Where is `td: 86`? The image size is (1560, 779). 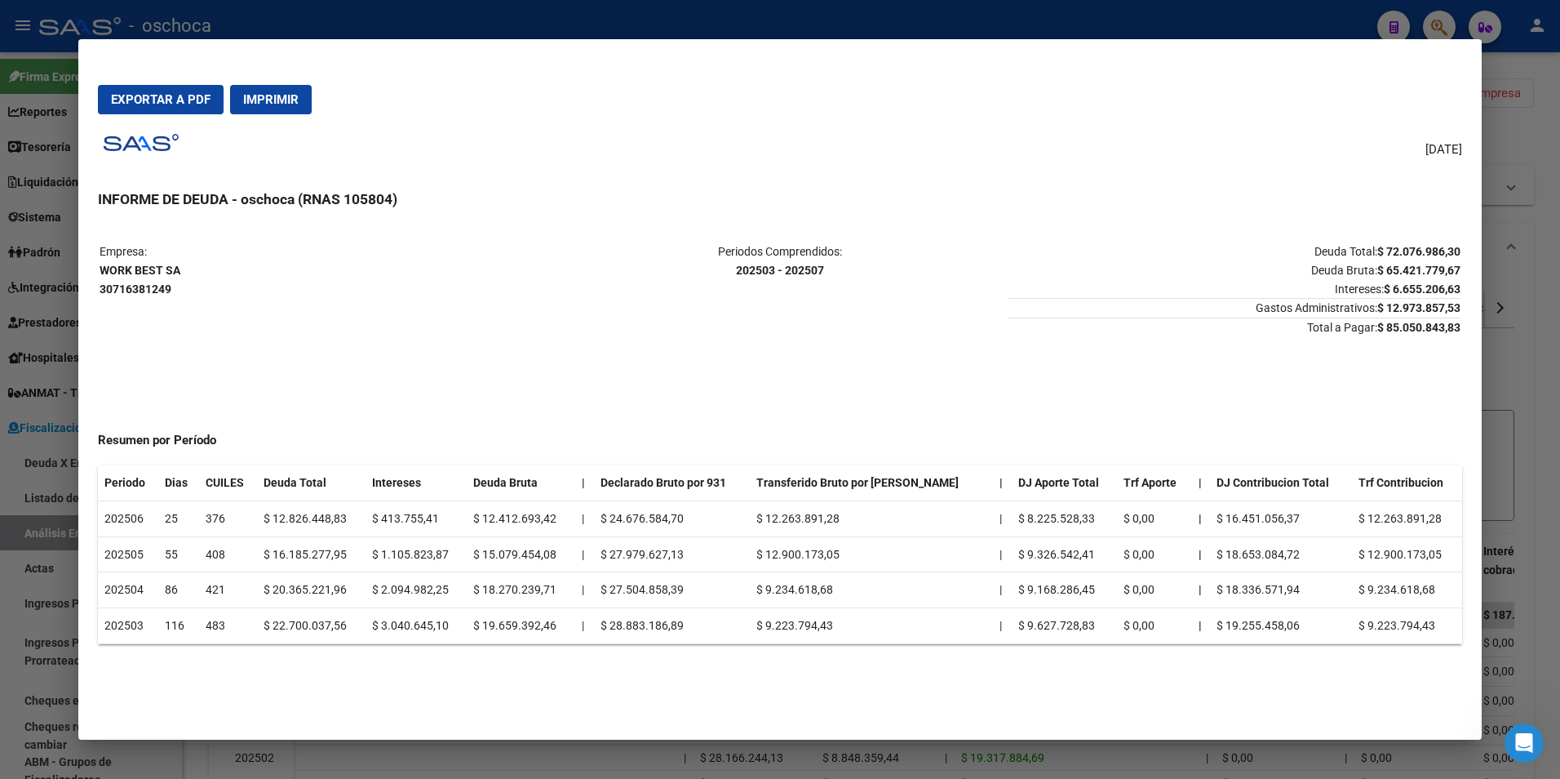
td: 86 is located at coordinates (179, 590).